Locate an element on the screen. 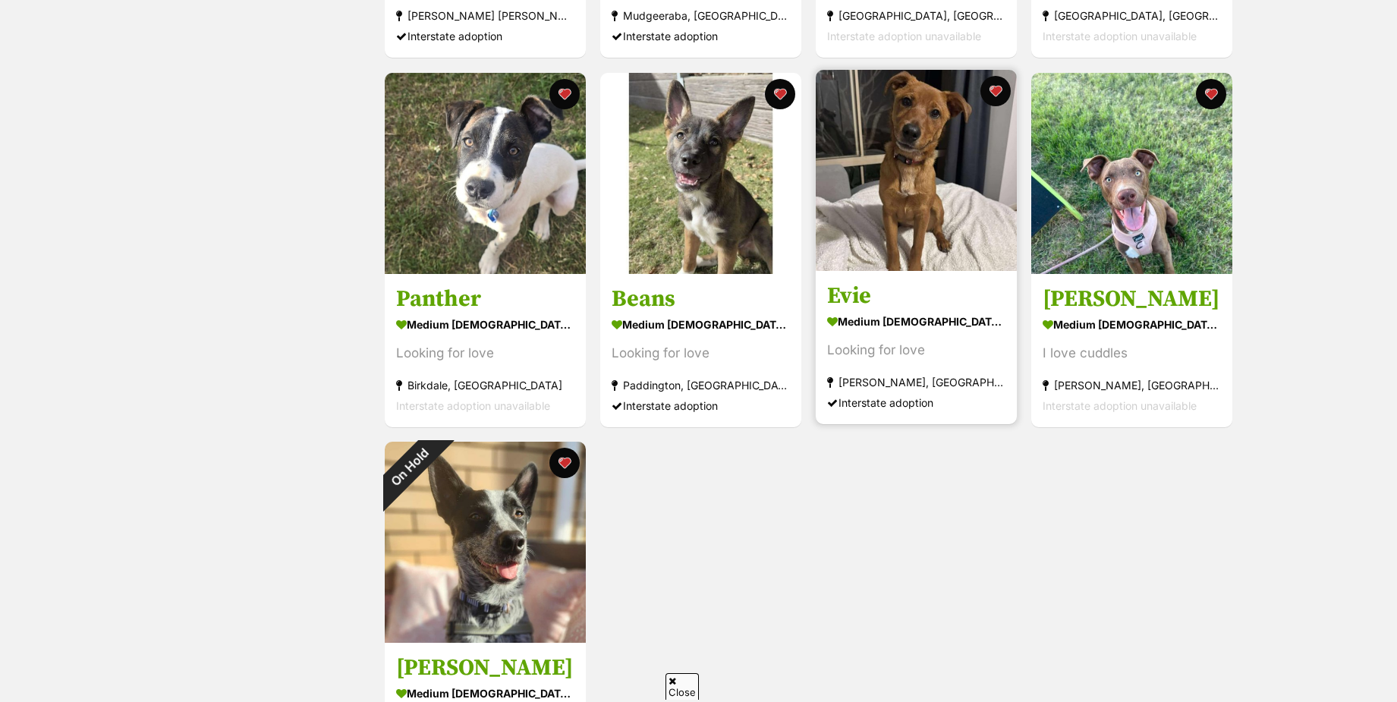 This screenshot has height=702, width=1397. img: Beans is located at coordinates (700, 173).